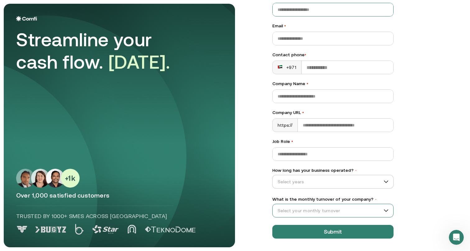 The height and width of the screenshot is (251, 470). What do you see at coordinates (170, 230) in the screenshot?
I see `img: Logo 5` at bounding box center [170, 230].